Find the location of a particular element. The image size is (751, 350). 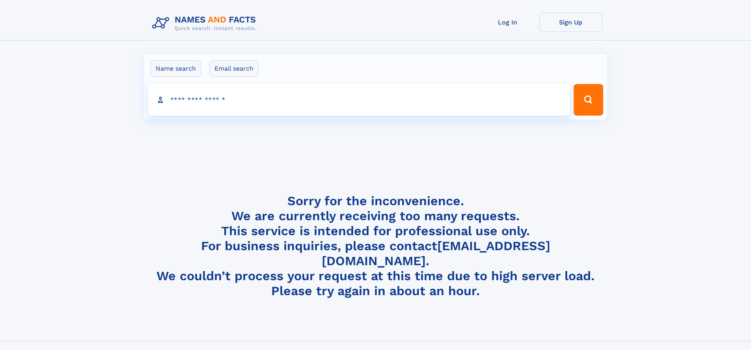

h4: Sorry for the inconvenience. We are currently receiving too many requests. This service is intend... is located at coordinates (376, 246).